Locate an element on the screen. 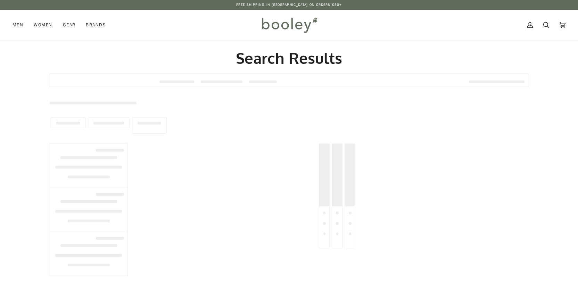  div: Brands is located at coordinates (96, 25).